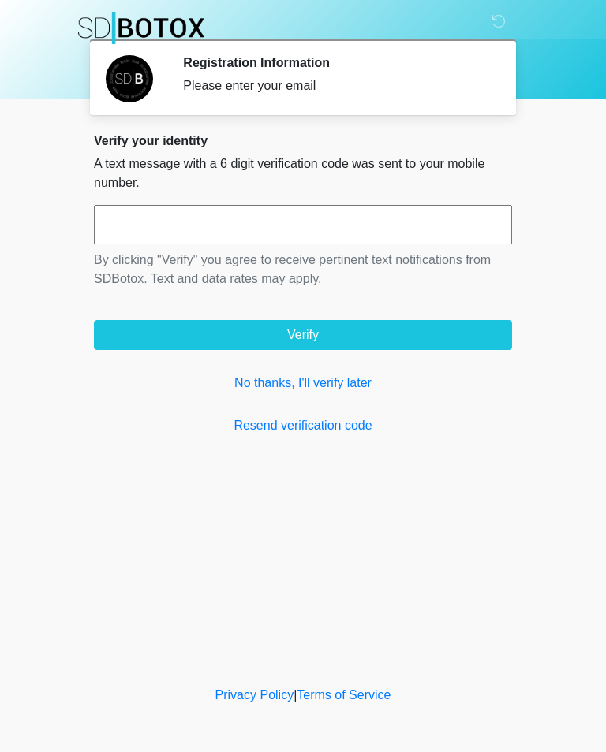 The image size is (606, 752). I want to click on p: A text message with a 6 digit verification code was sent to your mobile number., so click(303, 173).